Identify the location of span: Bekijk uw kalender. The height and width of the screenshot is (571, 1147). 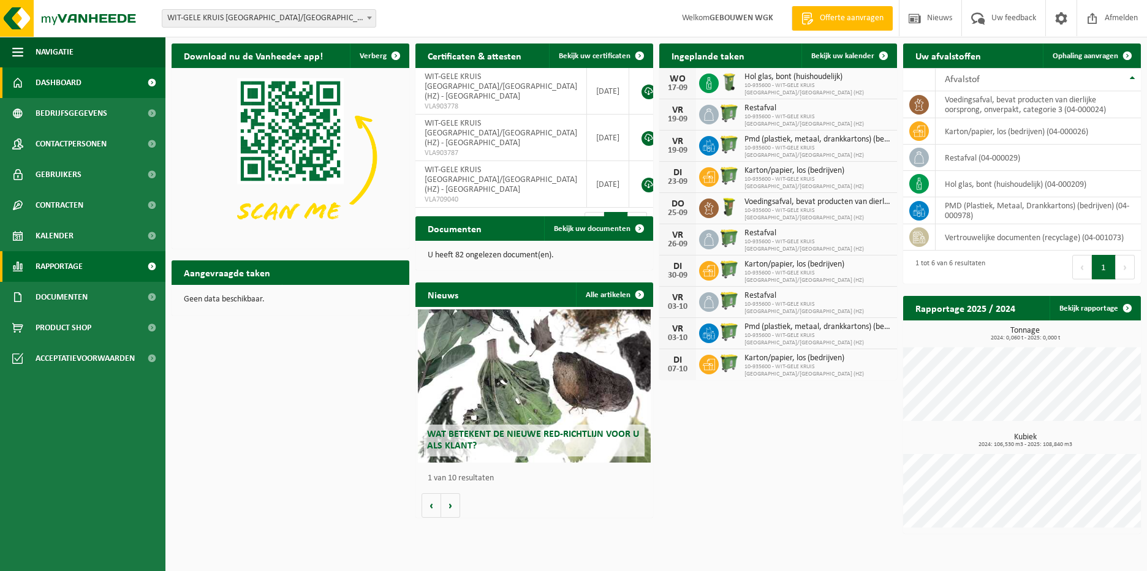
(842, 56).